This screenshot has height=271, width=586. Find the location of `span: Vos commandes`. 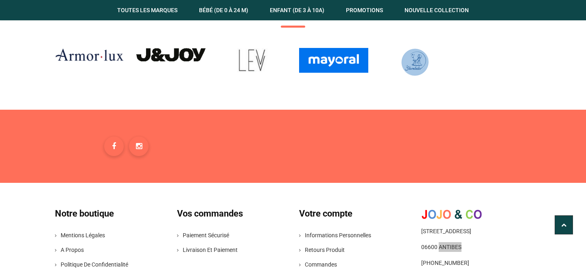

span: Vos commandes is located at coordinates (210, 214).